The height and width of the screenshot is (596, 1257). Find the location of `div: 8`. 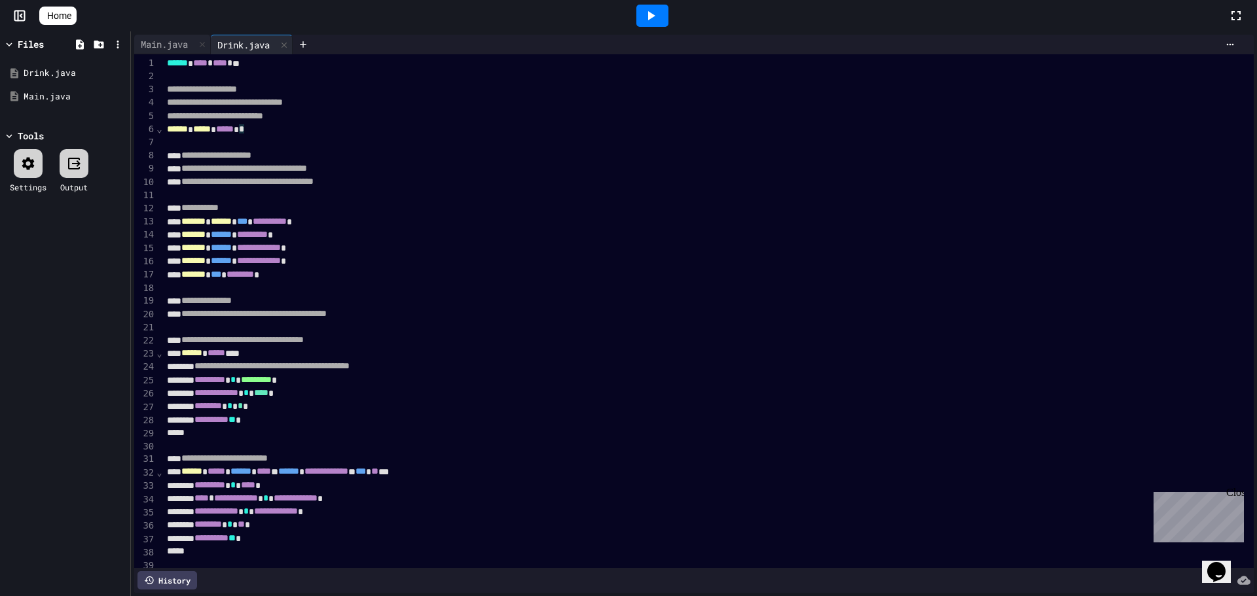

div: 8 is located at coordinates (145, 156).